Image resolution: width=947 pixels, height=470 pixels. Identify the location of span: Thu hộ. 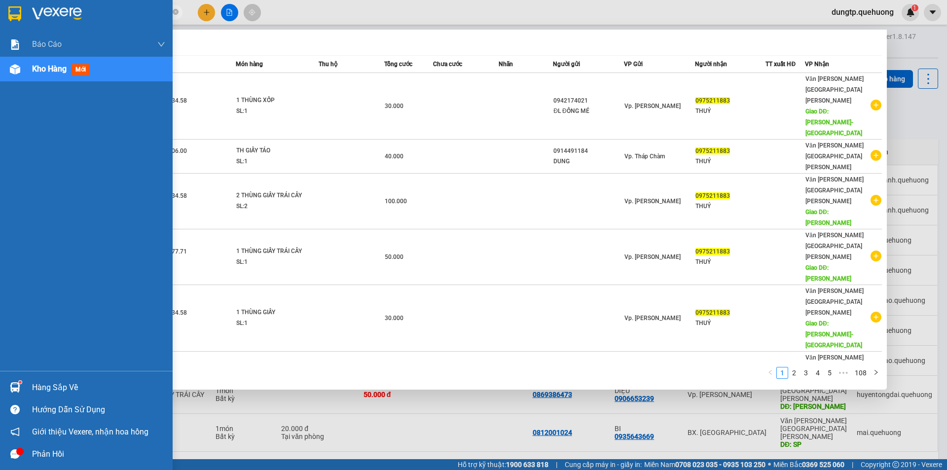
(328, 64).